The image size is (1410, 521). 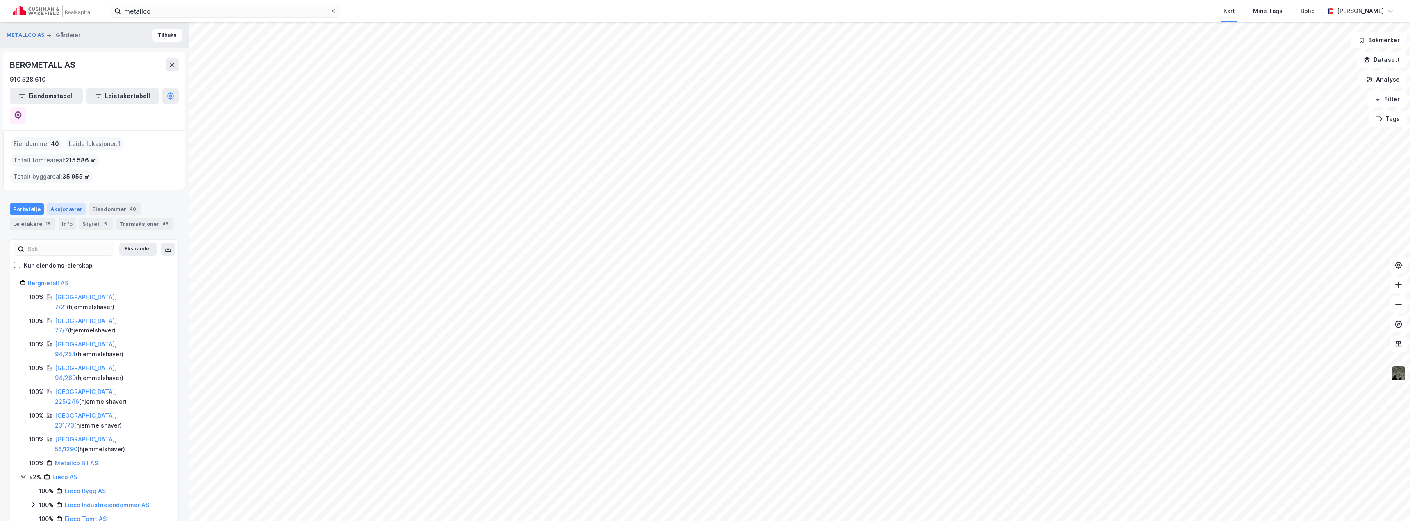 What do you see at coordinates (96, 224) in the screenshot?
I see `div: Styret` at bounding box center [96, 224].